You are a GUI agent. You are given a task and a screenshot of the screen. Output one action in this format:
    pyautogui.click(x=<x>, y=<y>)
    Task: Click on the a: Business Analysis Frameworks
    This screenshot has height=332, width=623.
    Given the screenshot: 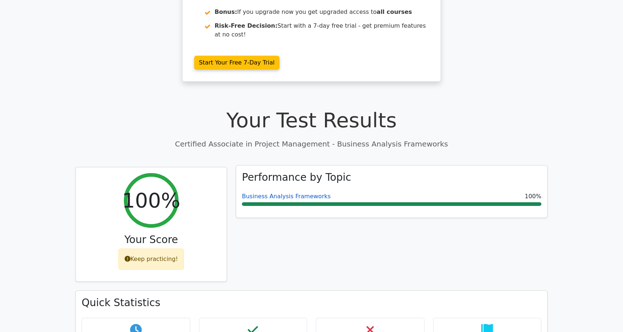 What is the action you would take?
    pyautogui.click(x=286, y=196)
    